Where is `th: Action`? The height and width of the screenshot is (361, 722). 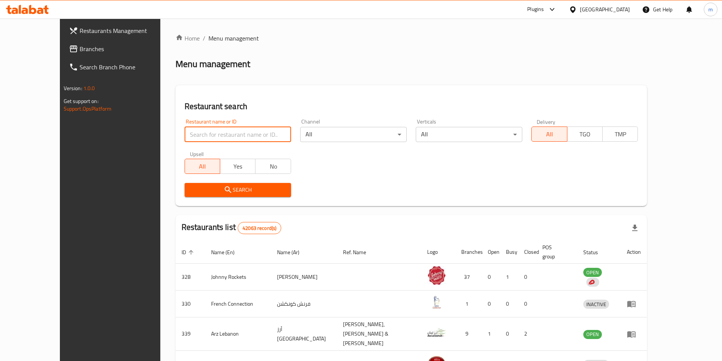 th: Action is located at coordinates (634, 252).